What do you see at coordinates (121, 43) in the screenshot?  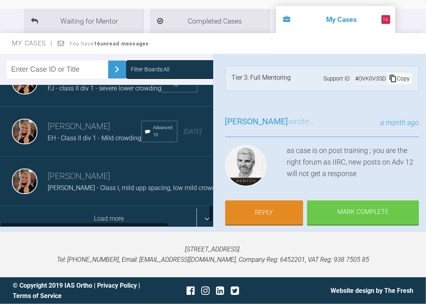 I see `strong: 16 unread messages` at bounding box center [121, 43].